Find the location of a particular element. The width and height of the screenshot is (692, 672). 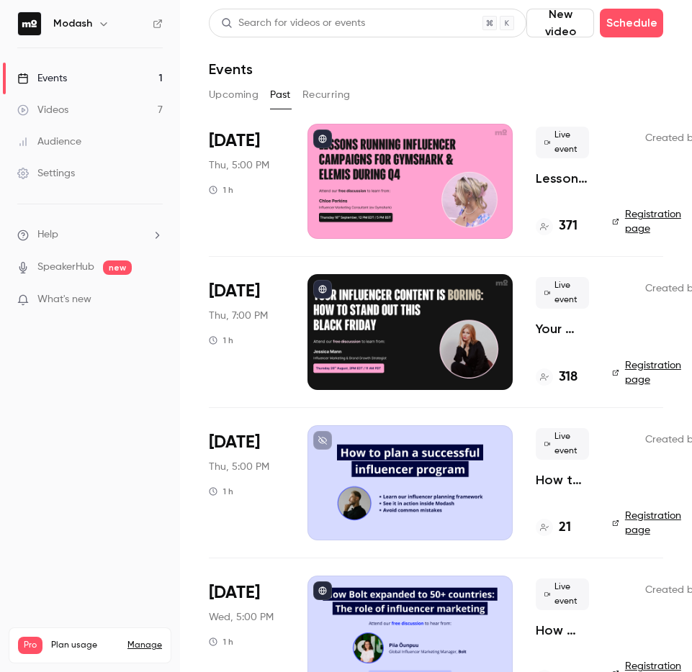

h1: Events is located at coordinates (230, 69).